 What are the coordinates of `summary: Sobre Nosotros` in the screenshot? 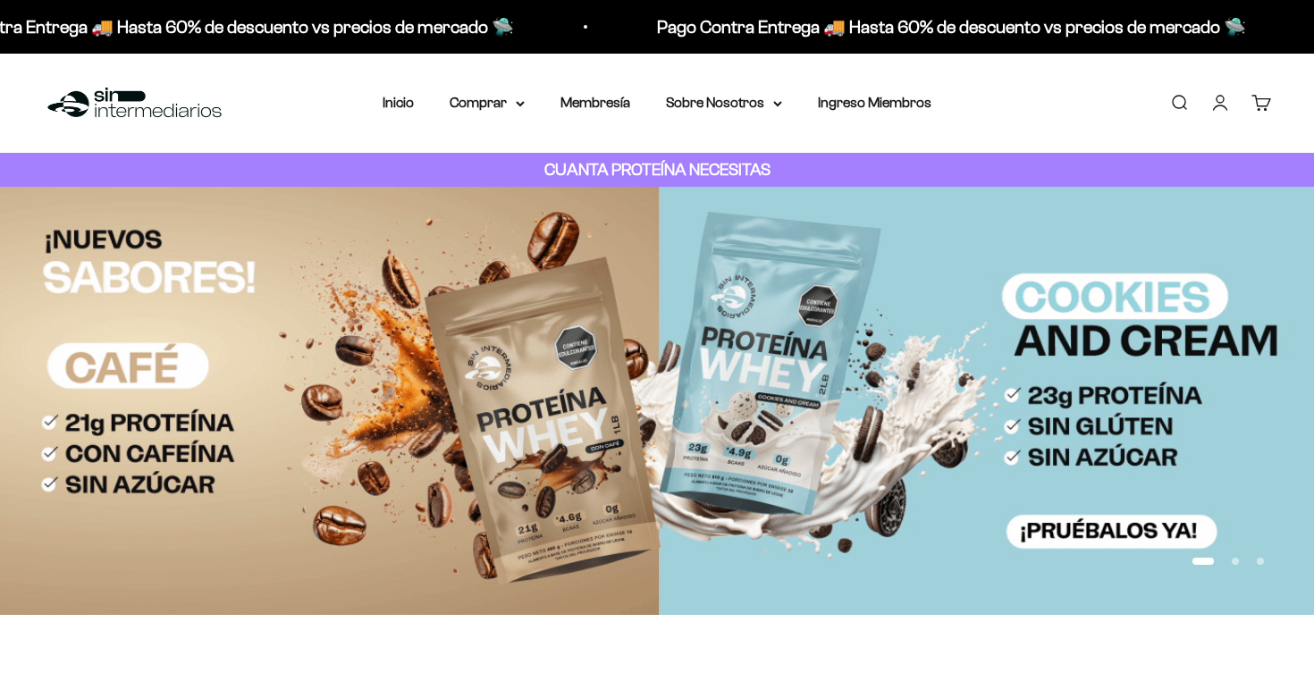 It's located at (724, 103).